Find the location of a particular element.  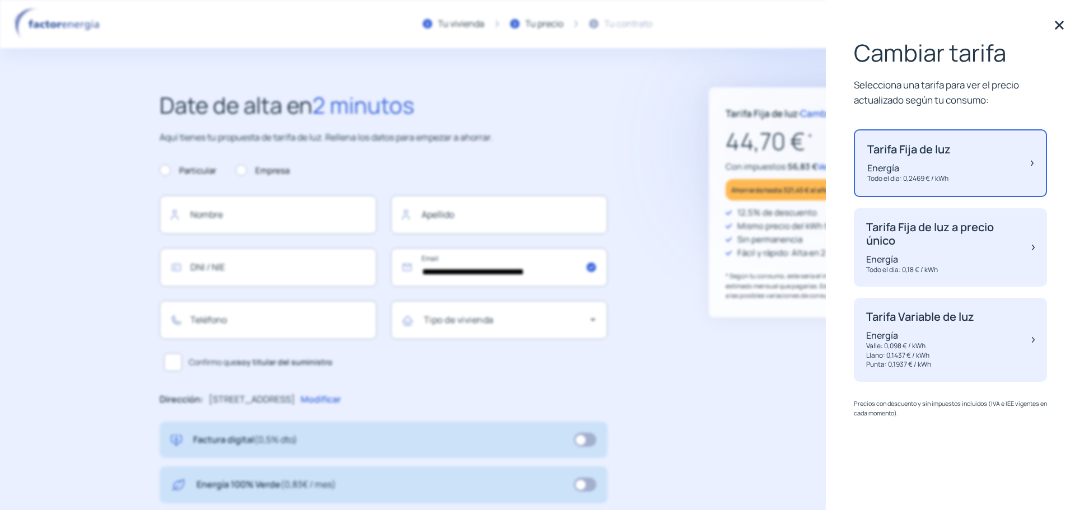

p: Tarifa Fija de luz is located at coordinates (909, 150).